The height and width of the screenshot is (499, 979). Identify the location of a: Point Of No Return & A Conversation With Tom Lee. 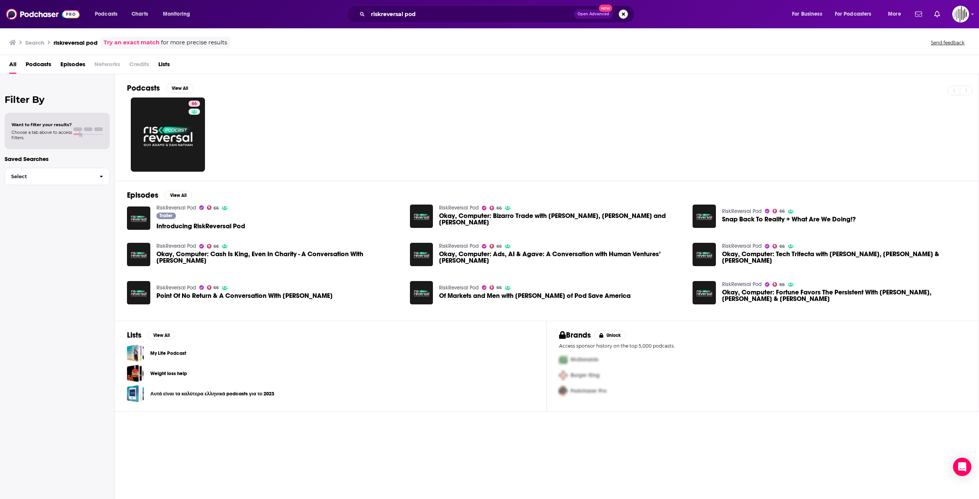
(244, 296).